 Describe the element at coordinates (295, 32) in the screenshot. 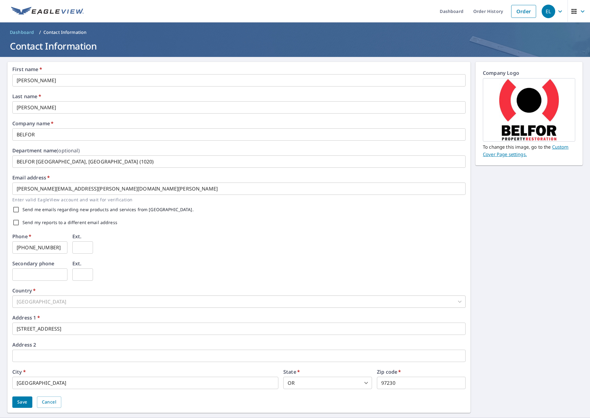

I see `nav: breadcrumb` at that location.